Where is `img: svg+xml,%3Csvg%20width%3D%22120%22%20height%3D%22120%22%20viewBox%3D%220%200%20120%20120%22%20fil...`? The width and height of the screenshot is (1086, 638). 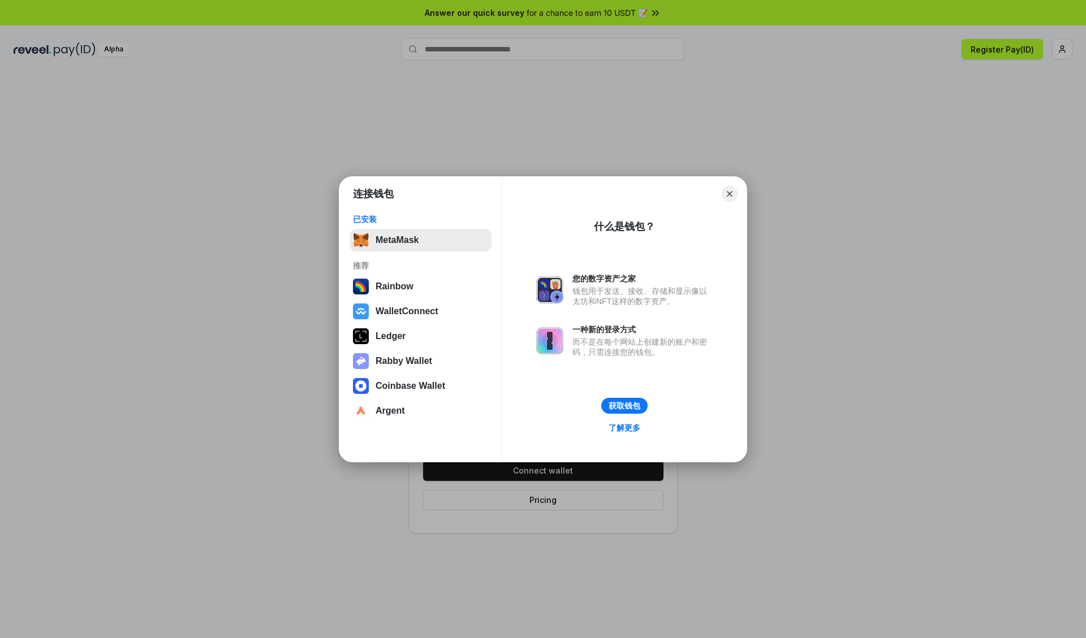 img: svg+xml,%3Csvg%20width%3D%22120%22%20height%3D%22120%22%20viewBox%3D%220%200%20120%20120%22%20fil... is located at coordinates (361, 287).